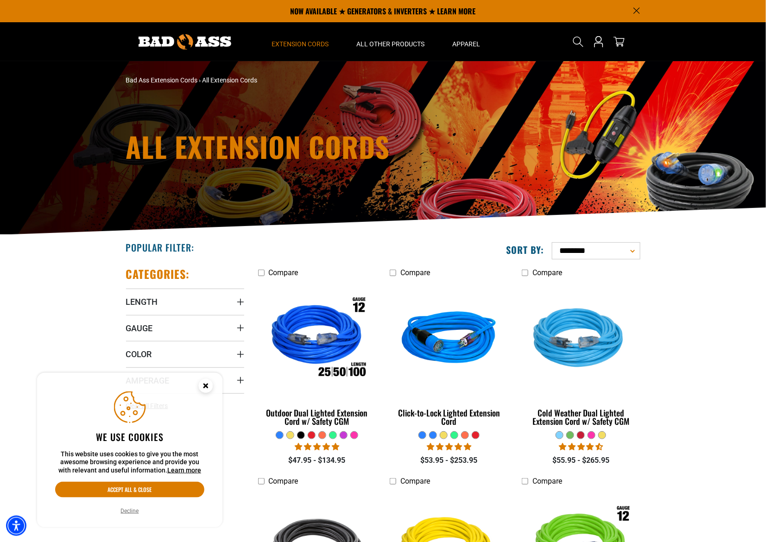  What do you see at coordinates (230, 80) in the screenshot?
I see `span: All Extension Cords` at bounding box center [230, 80].